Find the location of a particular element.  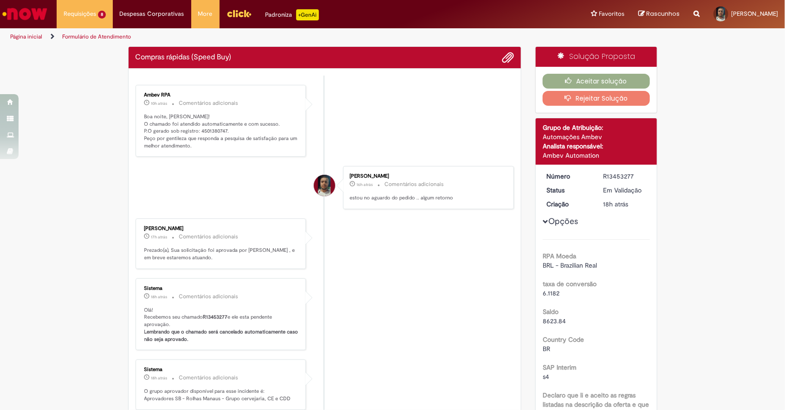

div: Ambev Automation is located at coordinates (596, 155).